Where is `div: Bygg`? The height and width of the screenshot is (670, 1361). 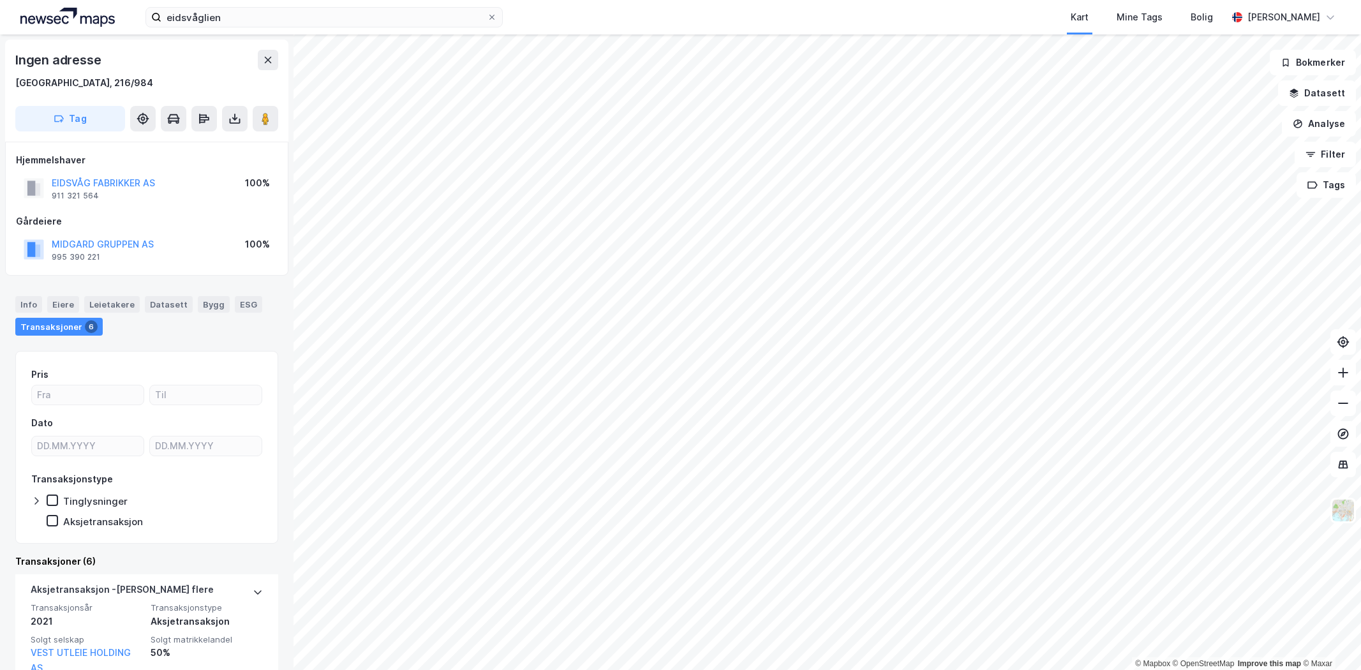 div: Bygg is located at coordinates (214, 304).